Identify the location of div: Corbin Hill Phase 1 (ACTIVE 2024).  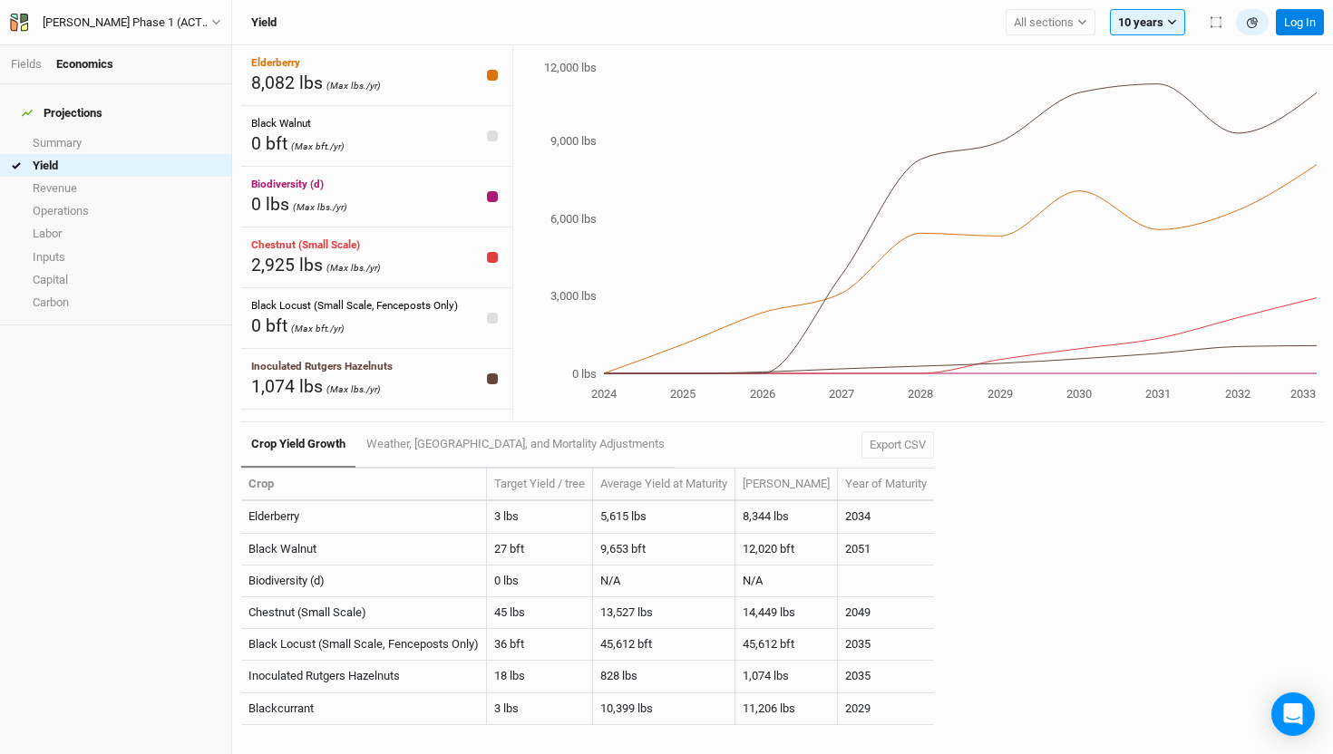
(127, 23).